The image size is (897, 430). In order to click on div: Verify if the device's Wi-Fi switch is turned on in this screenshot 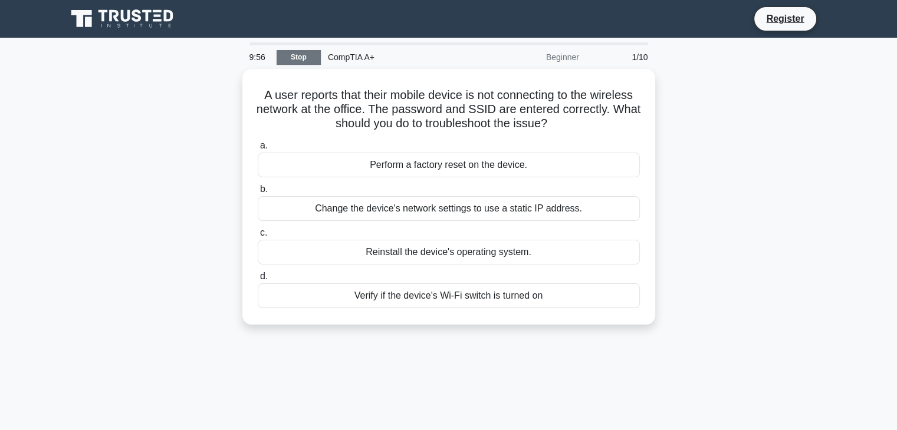, I will do `click(449, 296)`.